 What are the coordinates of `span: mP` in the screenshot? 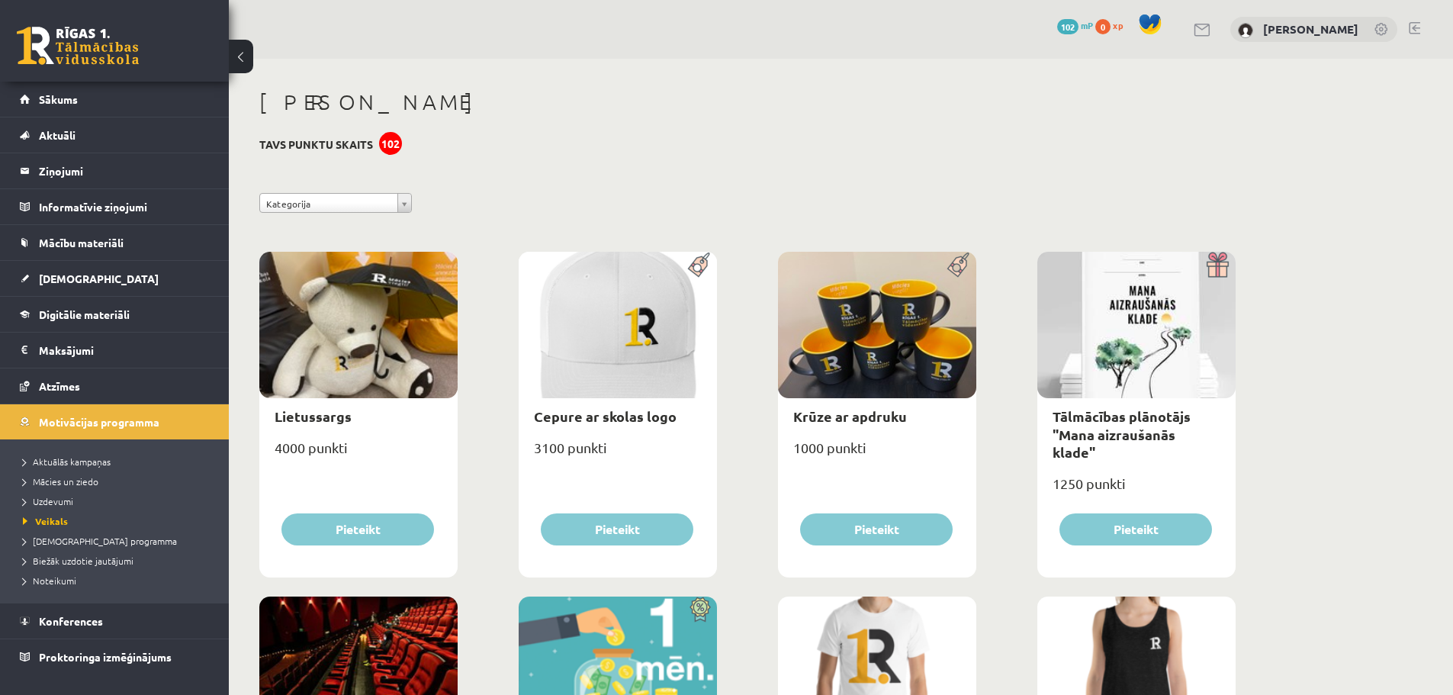 It's located at (1087, 25).